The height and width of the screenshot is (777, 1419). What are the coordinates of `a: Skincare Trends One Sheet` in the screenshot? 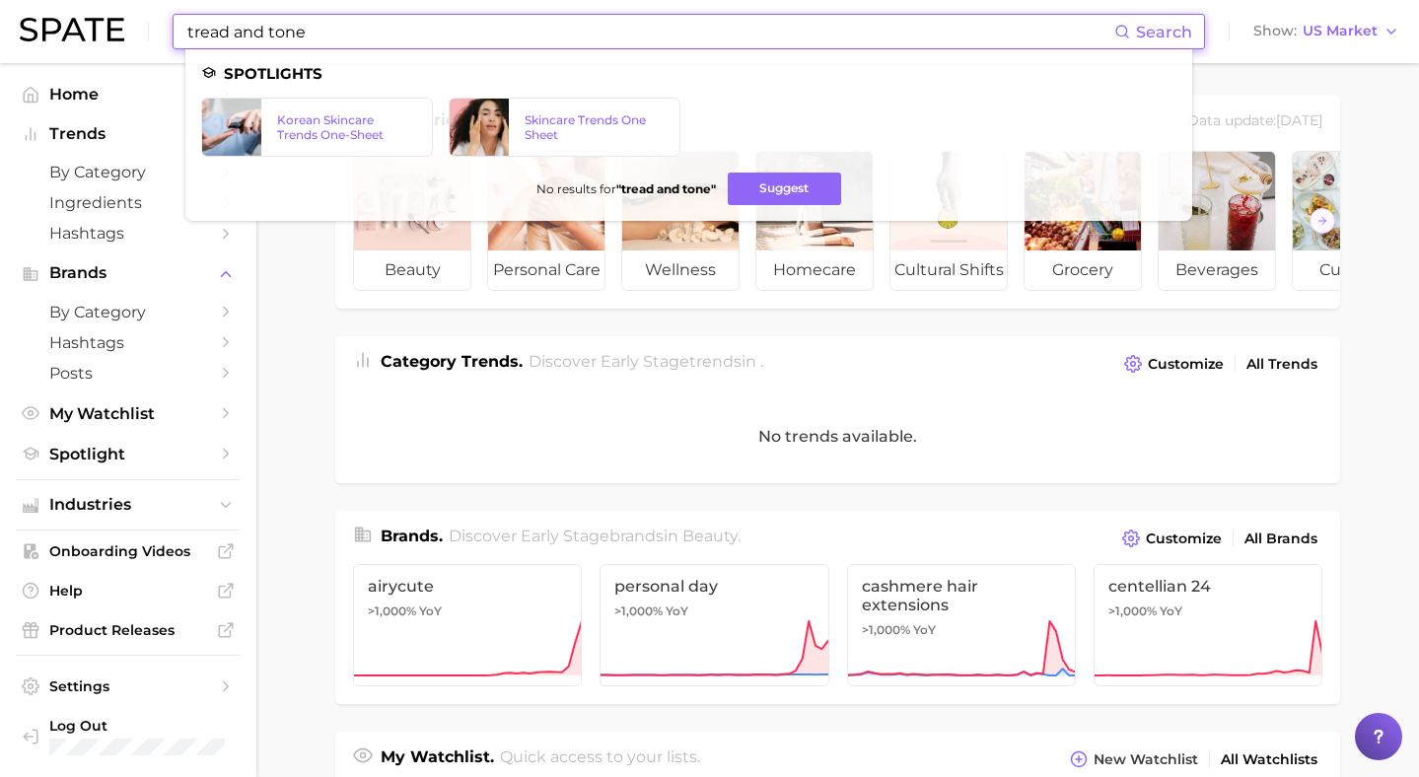 It's located at (564, 127).